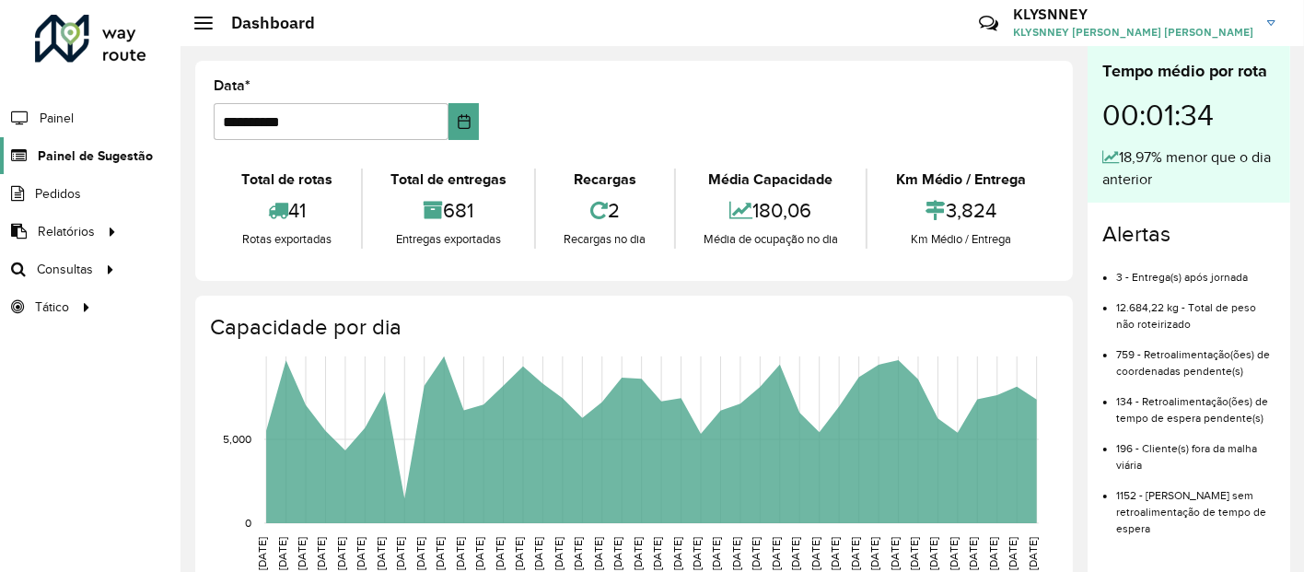  I want to click on span: Painel, so click(56, 118).